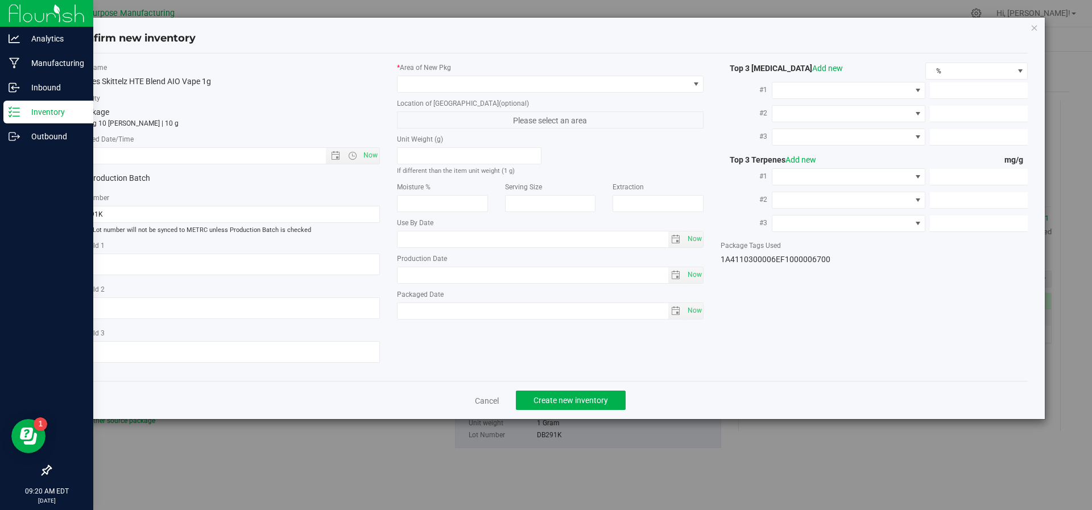 The image size is (1092, 510). What do you see at coordinates (226, 198) in the screenshot?
I see `label: Lot Number` at bounding box center [226, 198].